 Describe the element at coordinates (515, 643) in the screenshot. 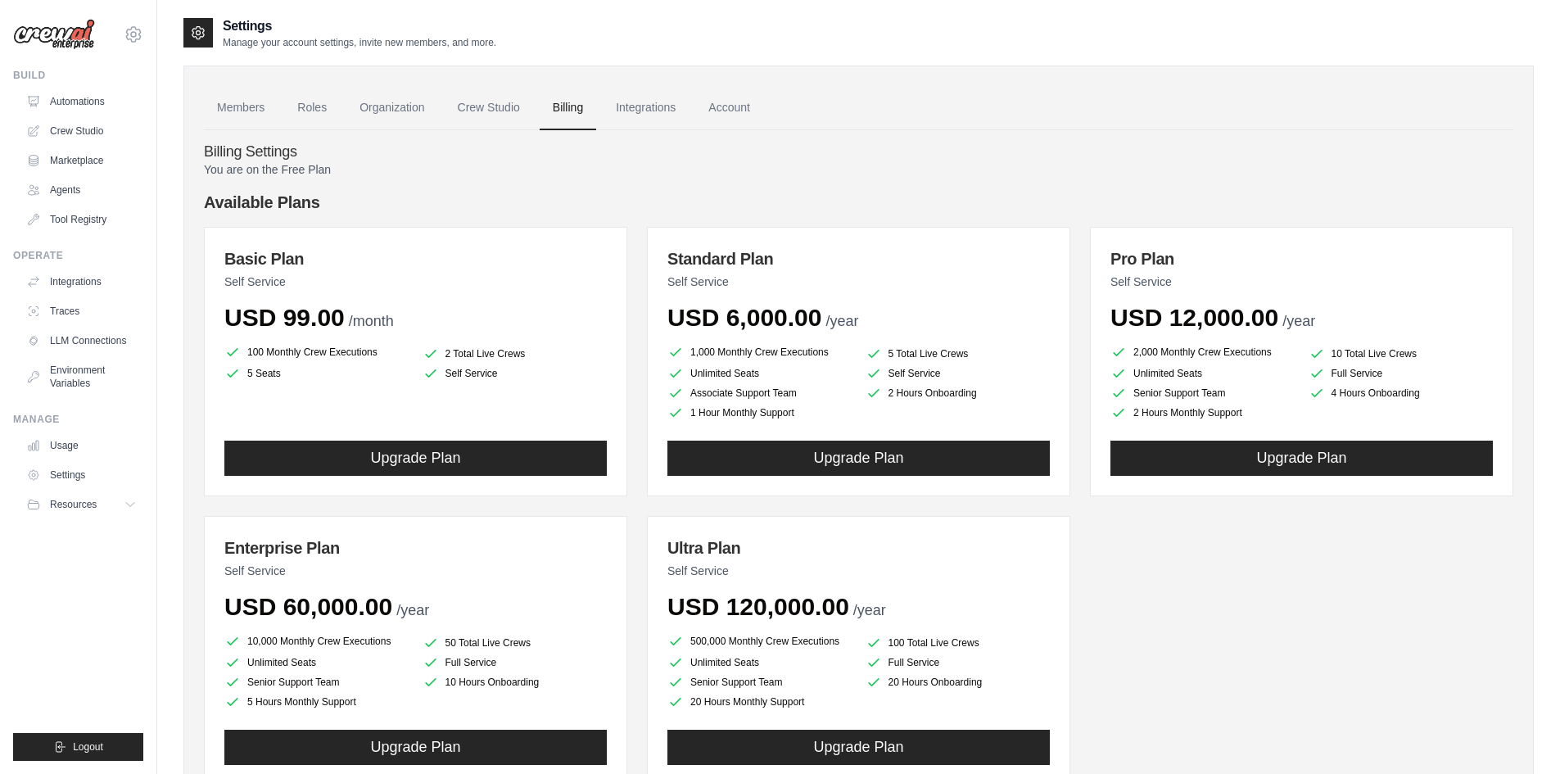

I see `li: 50 Total Live Crews` at that location.